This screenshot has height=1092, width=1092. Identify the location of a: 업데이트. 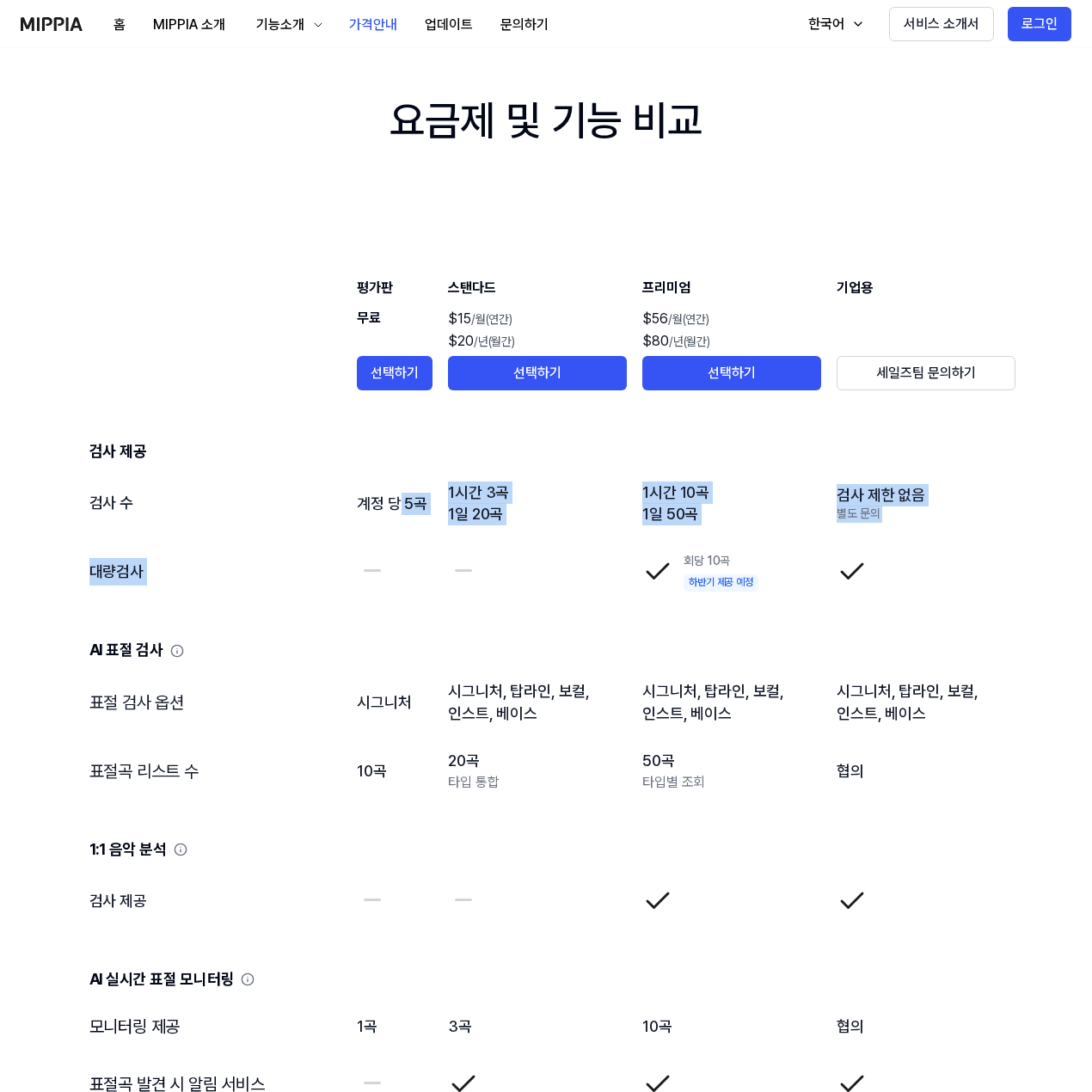
(448, 24).